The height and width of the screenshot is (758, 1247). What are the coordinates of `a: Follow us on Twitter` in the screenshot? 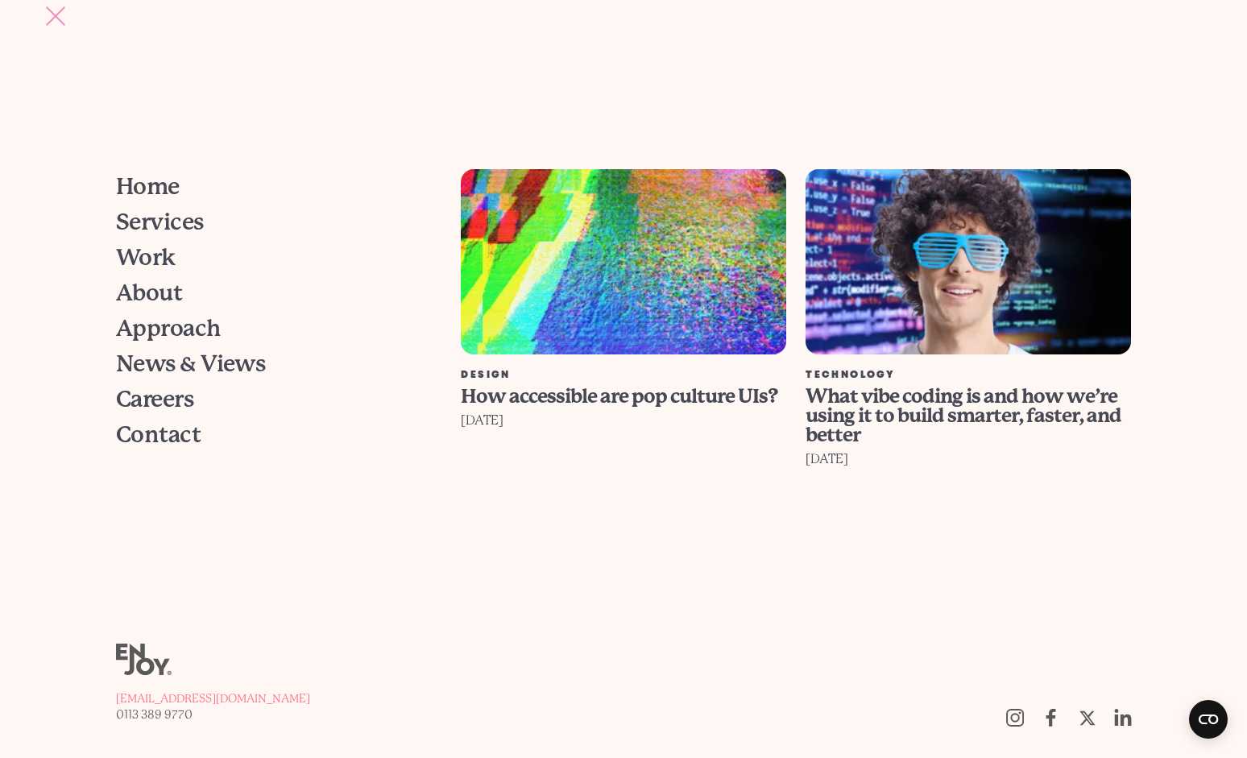 It's located at (1086, 718).